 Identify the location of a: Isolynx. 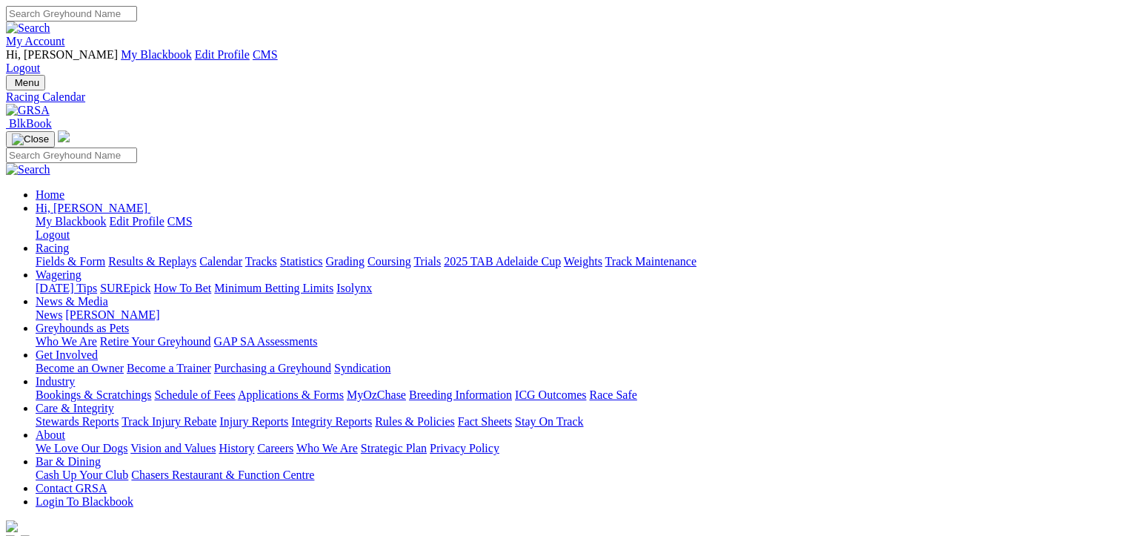
(354, 288).